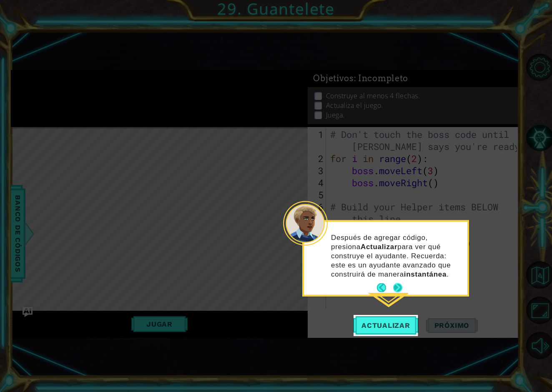  Describe the element at coordinates (385, 288) in the screenshot. I see `button: Back` at that location.